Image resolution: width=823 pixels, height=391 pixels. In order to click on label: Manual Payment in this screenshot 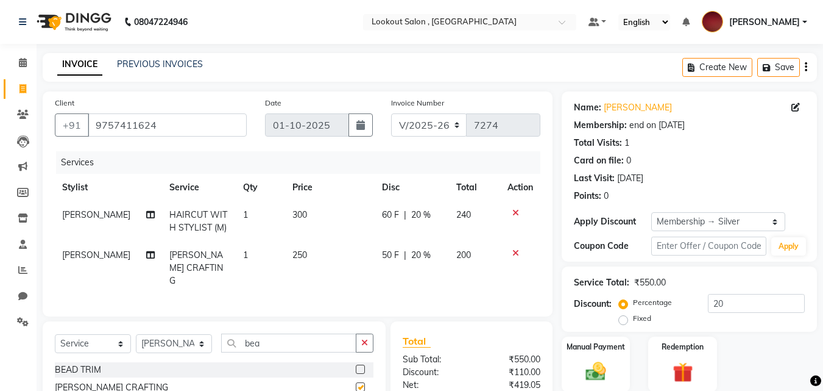, I will do `click(596, 347)`.